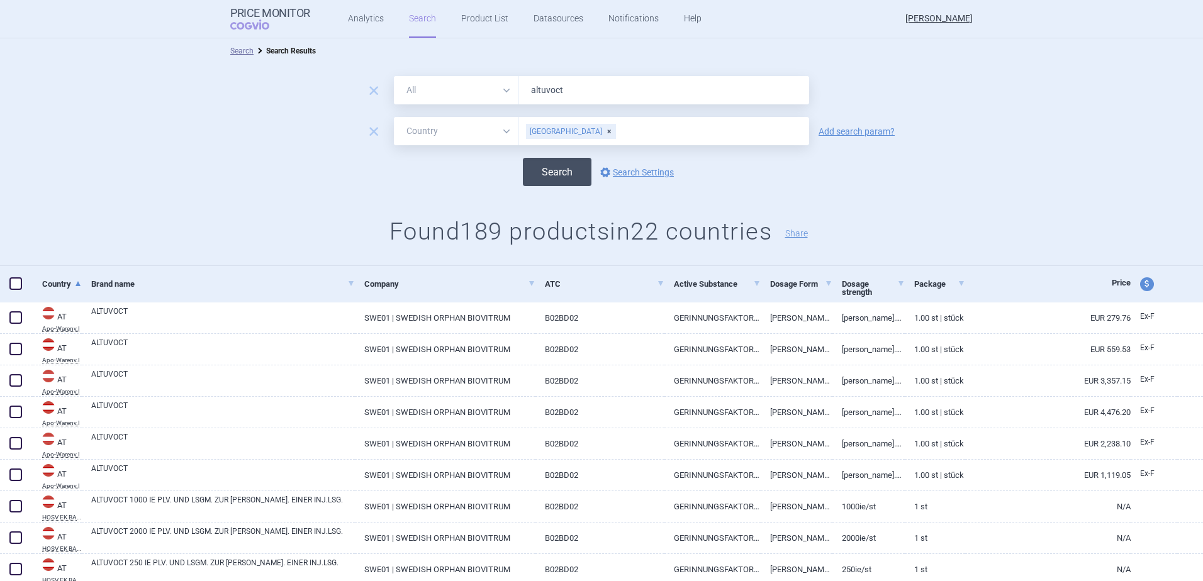  Describe the element at coordinates (868, 538) in the screenshot. I see `a: 2000IE/ST` at that location.